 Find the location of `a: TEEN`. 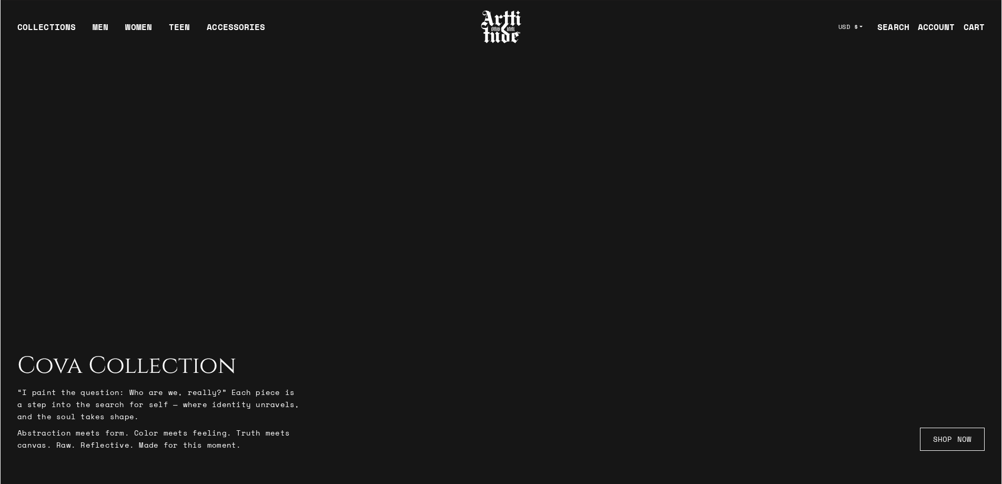

a: TEEN is located at coordinates (179, 31).